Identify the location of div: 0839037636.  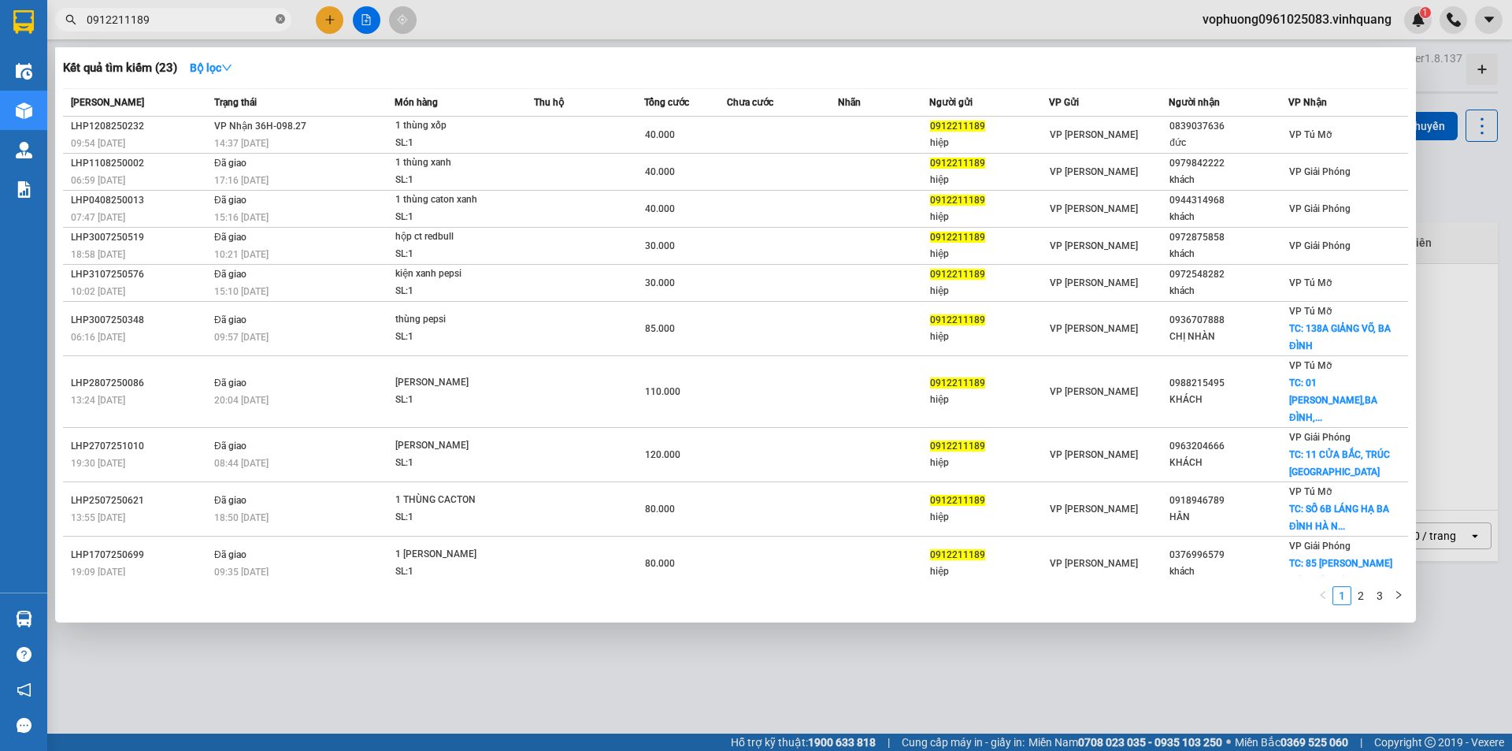
(1229, 126).